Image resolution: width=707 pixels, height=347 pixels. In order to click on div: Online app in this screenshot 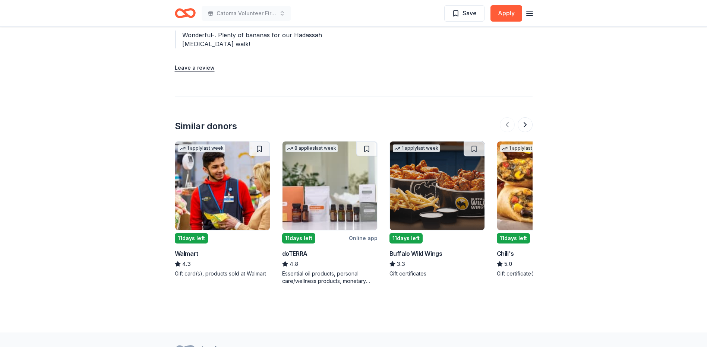, I will do `click(363, 238)`.